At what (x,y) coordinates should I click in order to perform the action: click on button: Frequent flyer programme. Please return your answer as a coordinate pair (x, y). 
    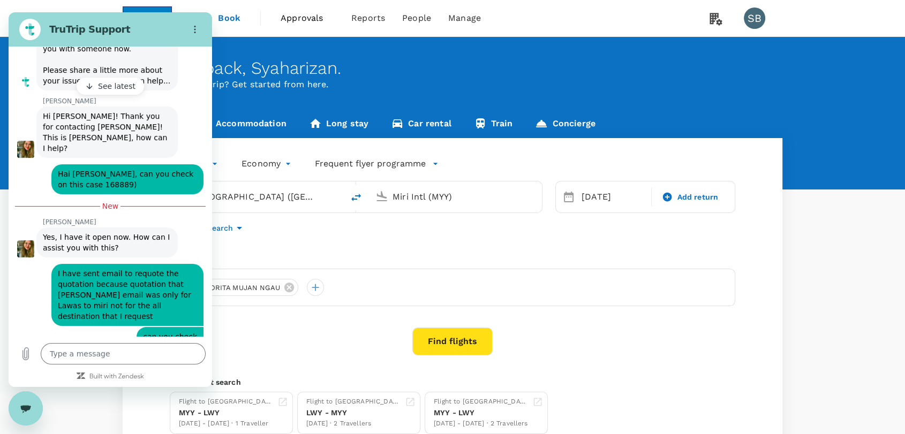
    Looking at the image, I should click on (376, 164).